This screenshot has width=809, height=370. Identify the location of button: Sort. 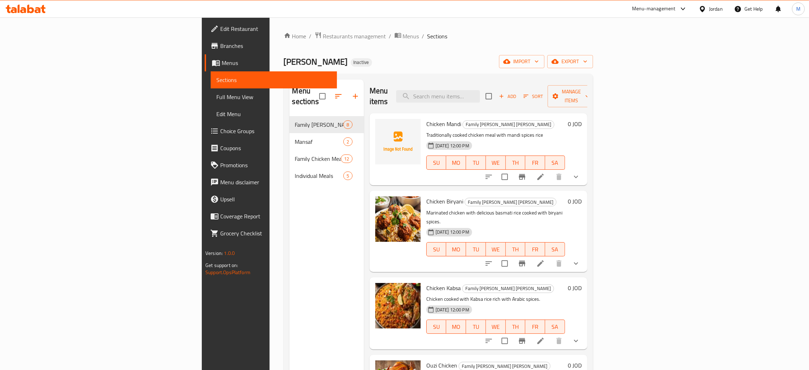
(533, 96).